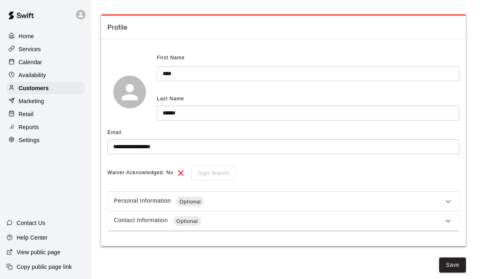 This screenshot has width=487, height=279. Describe the element at coordinates (45, 62) in the screenshot. I see `a: Calendar` at that location.